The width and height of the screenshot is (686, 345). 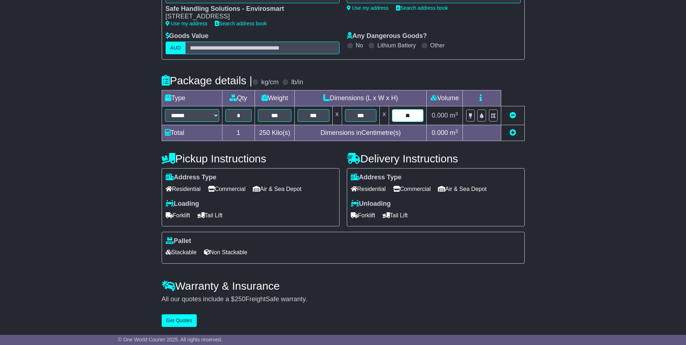 I want to click on td: Type, so click(x=192, y=98).